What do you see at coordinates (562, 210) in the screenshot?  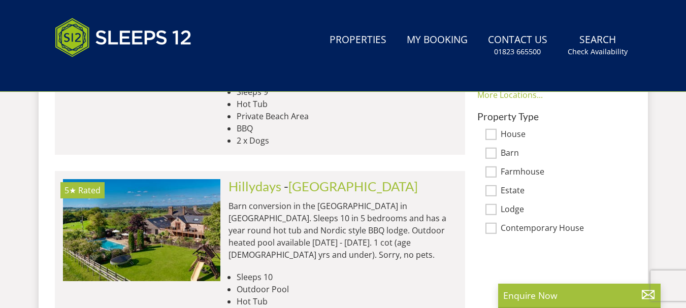 I see `label: Lodge` at bounding box center [562, 210].